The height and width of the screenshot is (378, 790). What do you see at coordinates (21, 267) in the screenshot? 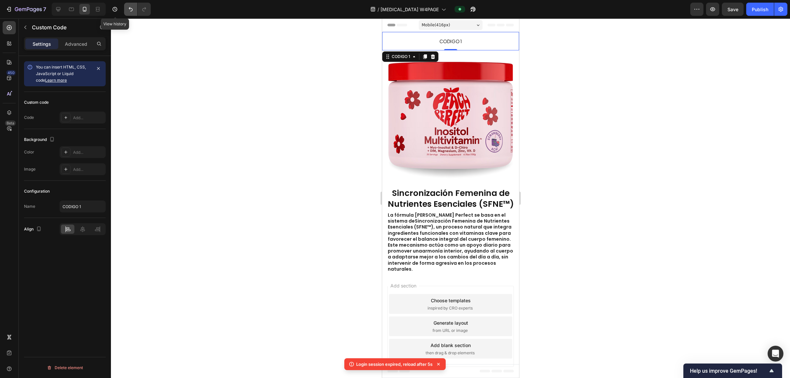
I see `span: Add section` at bounding box center [21, 267].